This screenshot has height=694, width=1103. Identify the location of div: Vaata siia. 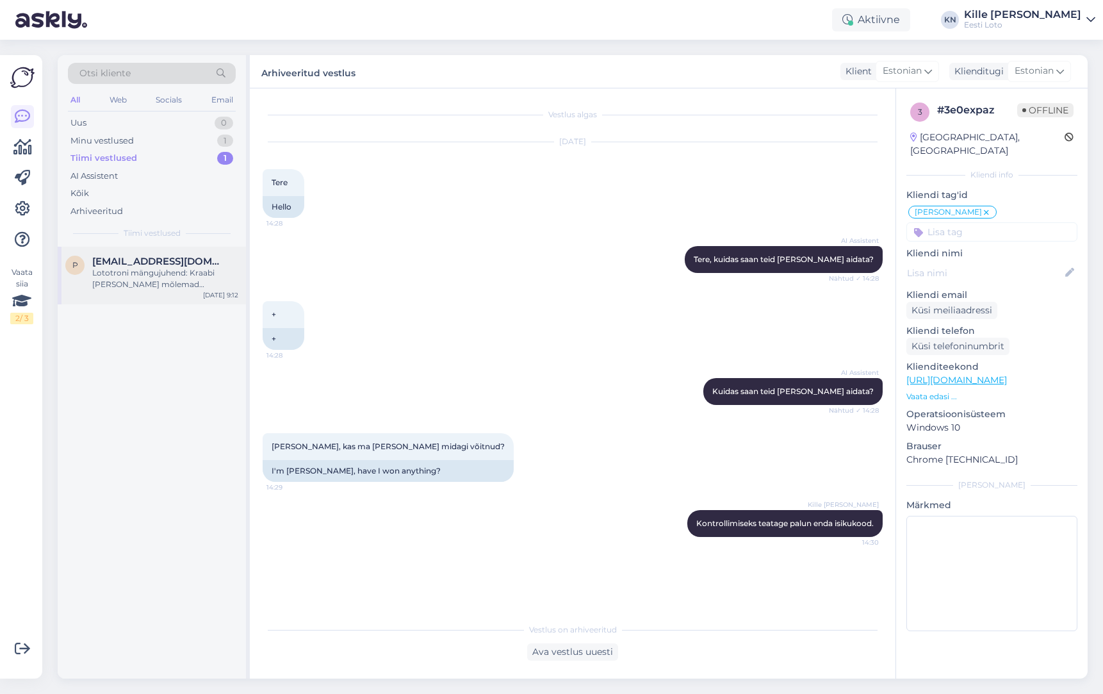
(22, 295).